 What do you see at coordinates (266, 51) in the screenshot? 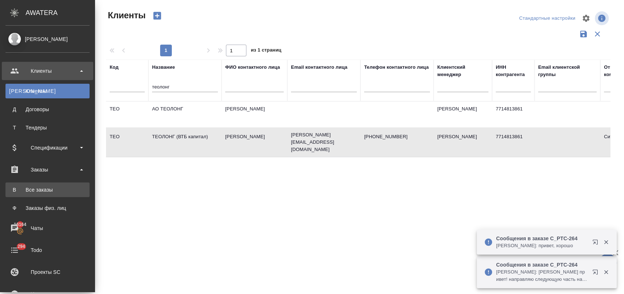
I see `span: из 1 страниц` at bounding box center [266, 51].